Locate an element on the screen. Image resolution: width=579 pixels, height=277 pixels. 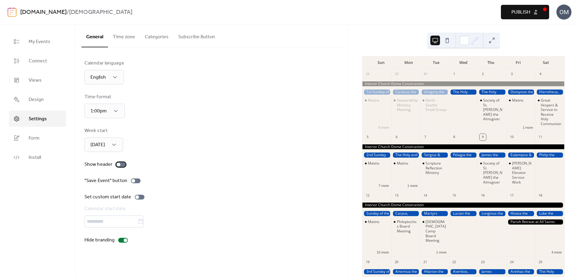
span: Design is located at coordinates (36, 100).